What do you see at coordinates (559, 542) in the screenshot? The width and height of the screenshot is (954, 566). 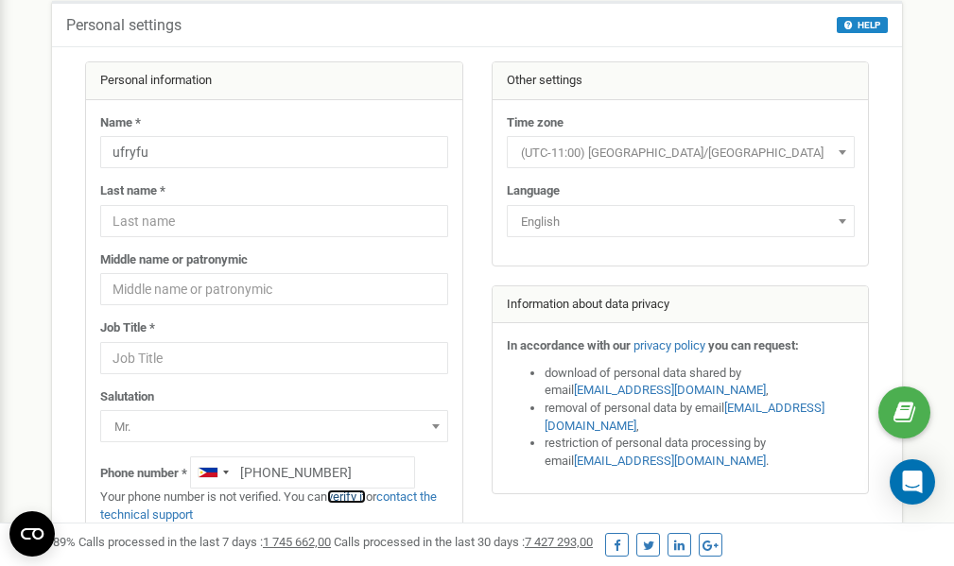 I see `u: 7 427 293,00` at bounding box center [559, 542].